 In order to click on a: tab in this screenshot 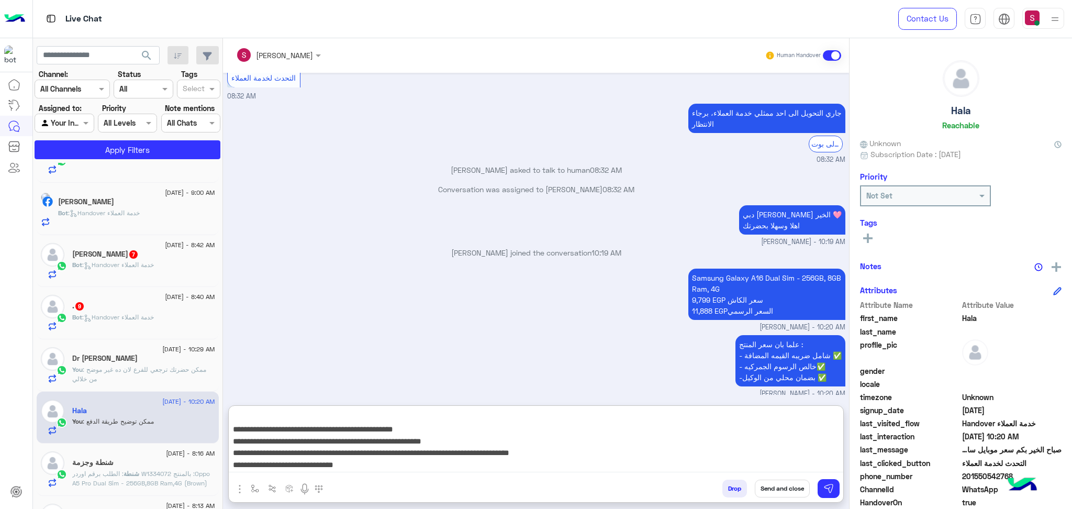, I will do `click(975, 19)`.